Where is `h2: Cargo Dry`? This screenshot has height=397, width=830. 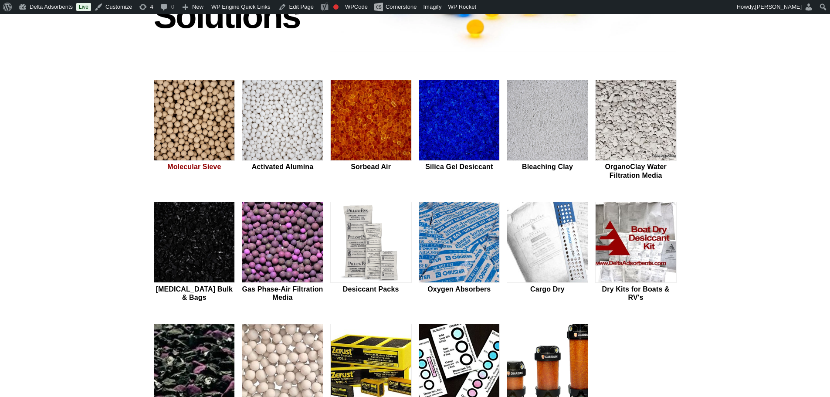
h2: Cargo Dry is located at coordinates (547, 289).